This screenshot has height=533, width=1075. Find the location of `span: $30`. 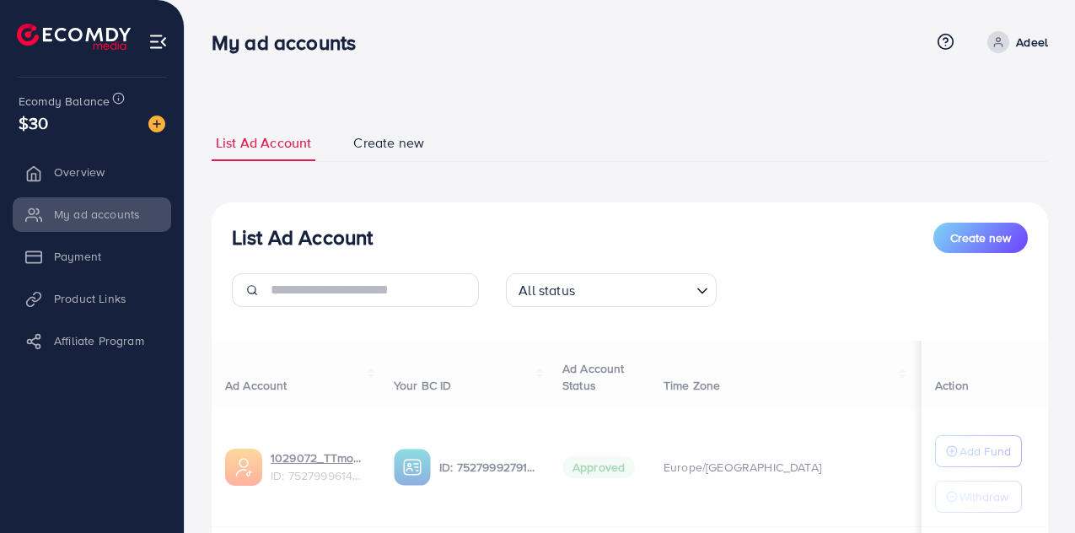

span: $30 is located at coordinates (33, 122).